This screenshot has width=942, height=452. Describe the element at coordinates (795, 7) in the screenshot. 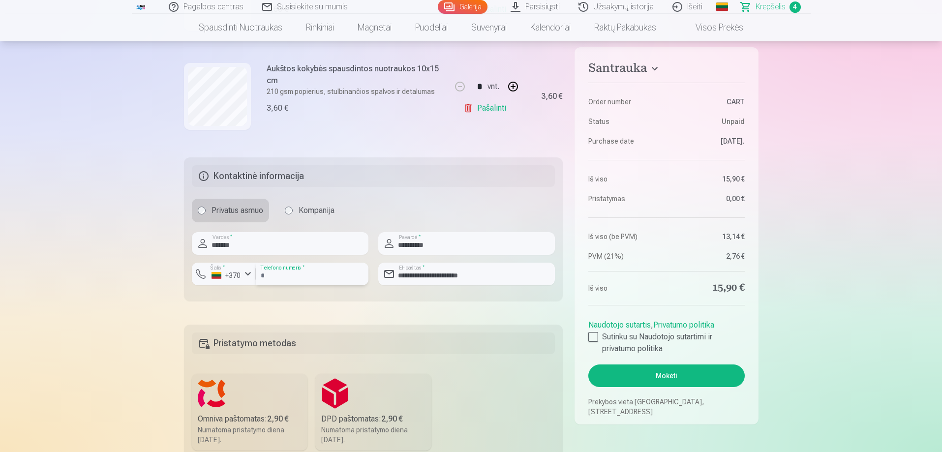

I see `span: 4` at that location.